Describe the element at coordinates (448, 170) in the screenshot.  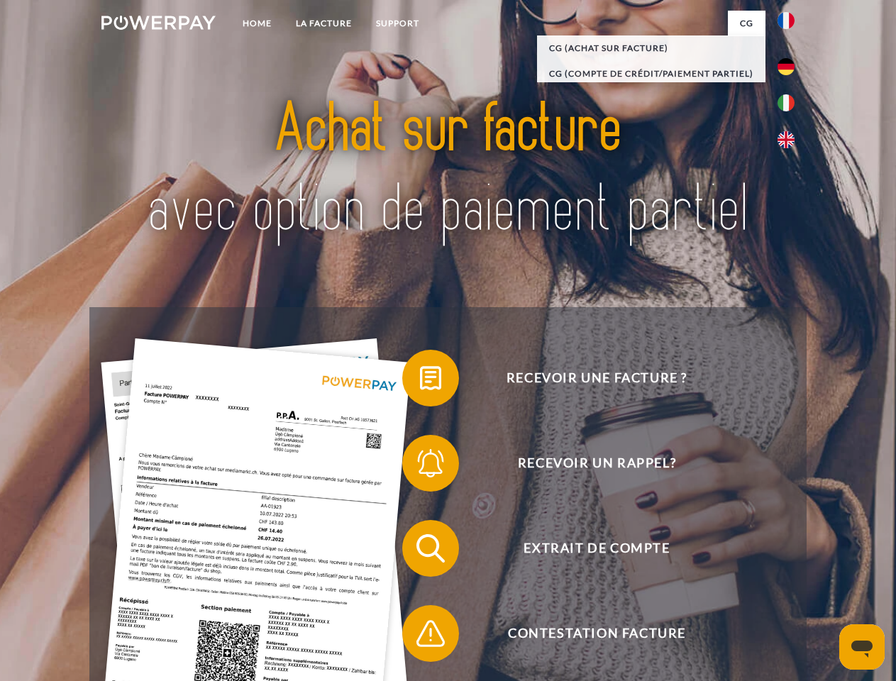
I see `img: title-powerpay_fr.svg` at that location.